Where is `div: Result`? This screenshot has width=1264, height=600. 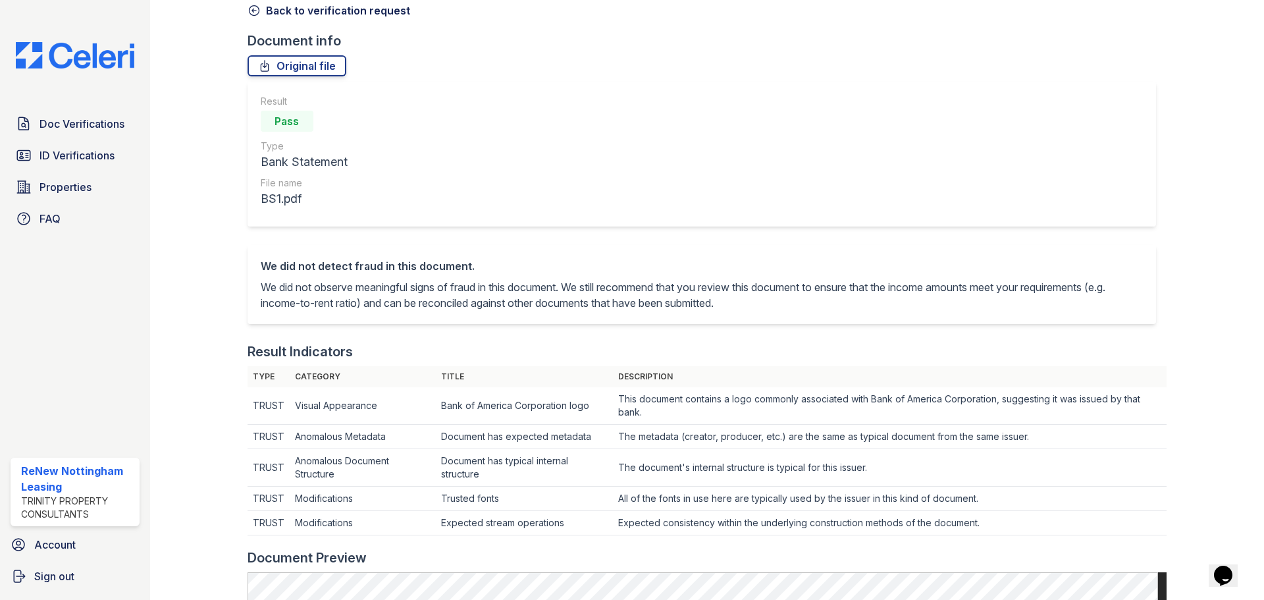
div: Result is located at coordinates (304, 101).